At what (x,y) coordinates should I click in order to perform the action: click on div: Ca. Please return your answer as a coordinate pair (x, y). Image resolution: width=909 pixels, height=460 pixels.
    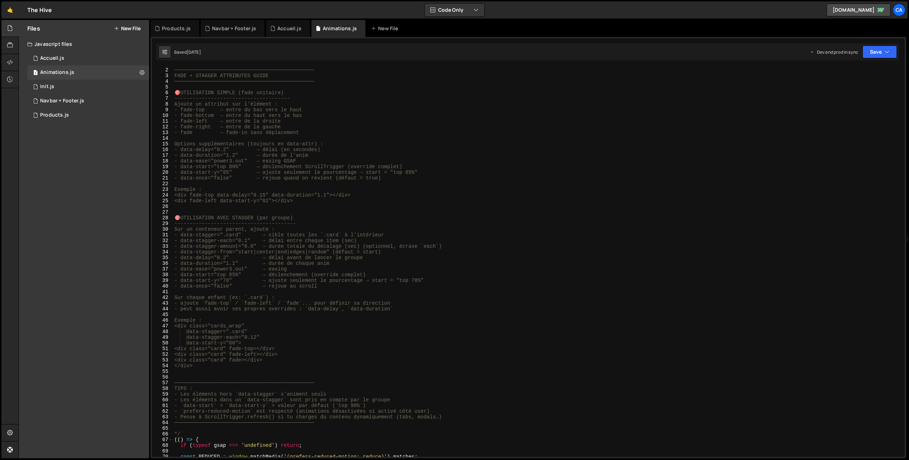
    Looking at the image, I should click on (899, 10).